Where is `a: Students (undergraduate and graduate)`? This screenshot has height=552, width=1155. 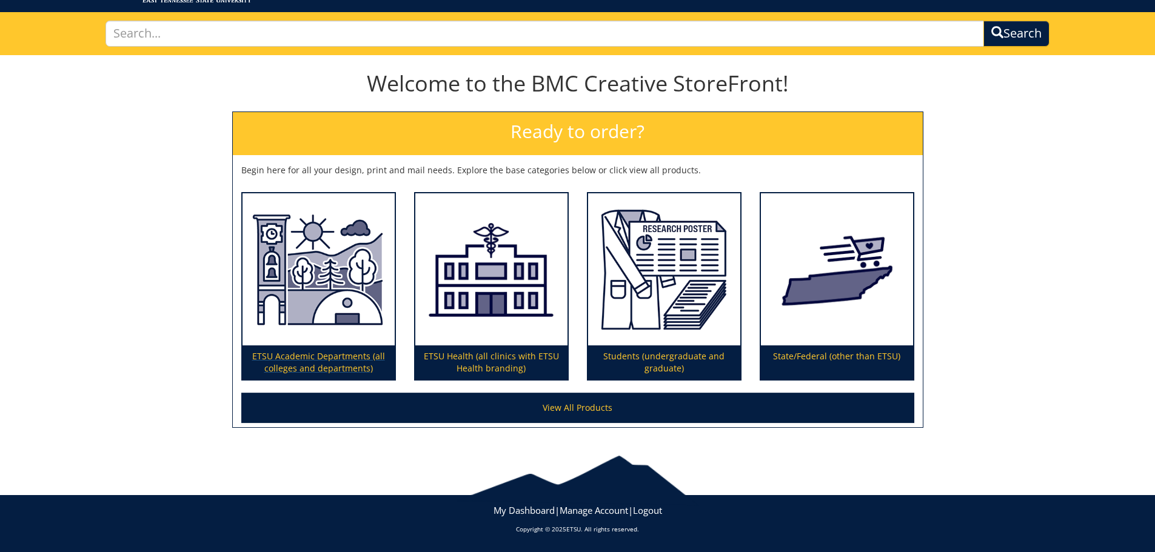
a: Students (undergraduate and graduate) is located at coordinates (664, 287).